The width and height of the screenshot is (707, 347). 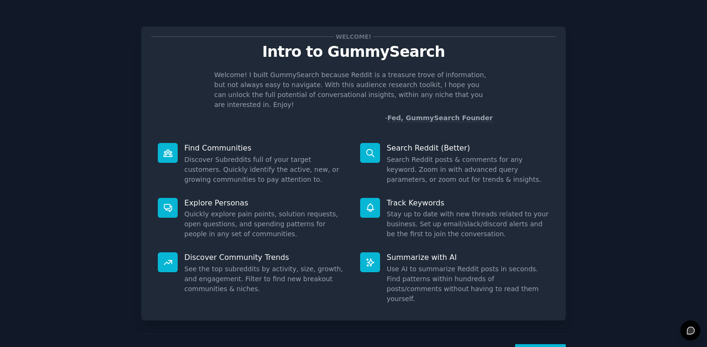 I want to click on a: Fed, GummySearch Founder, so click(x=440, y=118).